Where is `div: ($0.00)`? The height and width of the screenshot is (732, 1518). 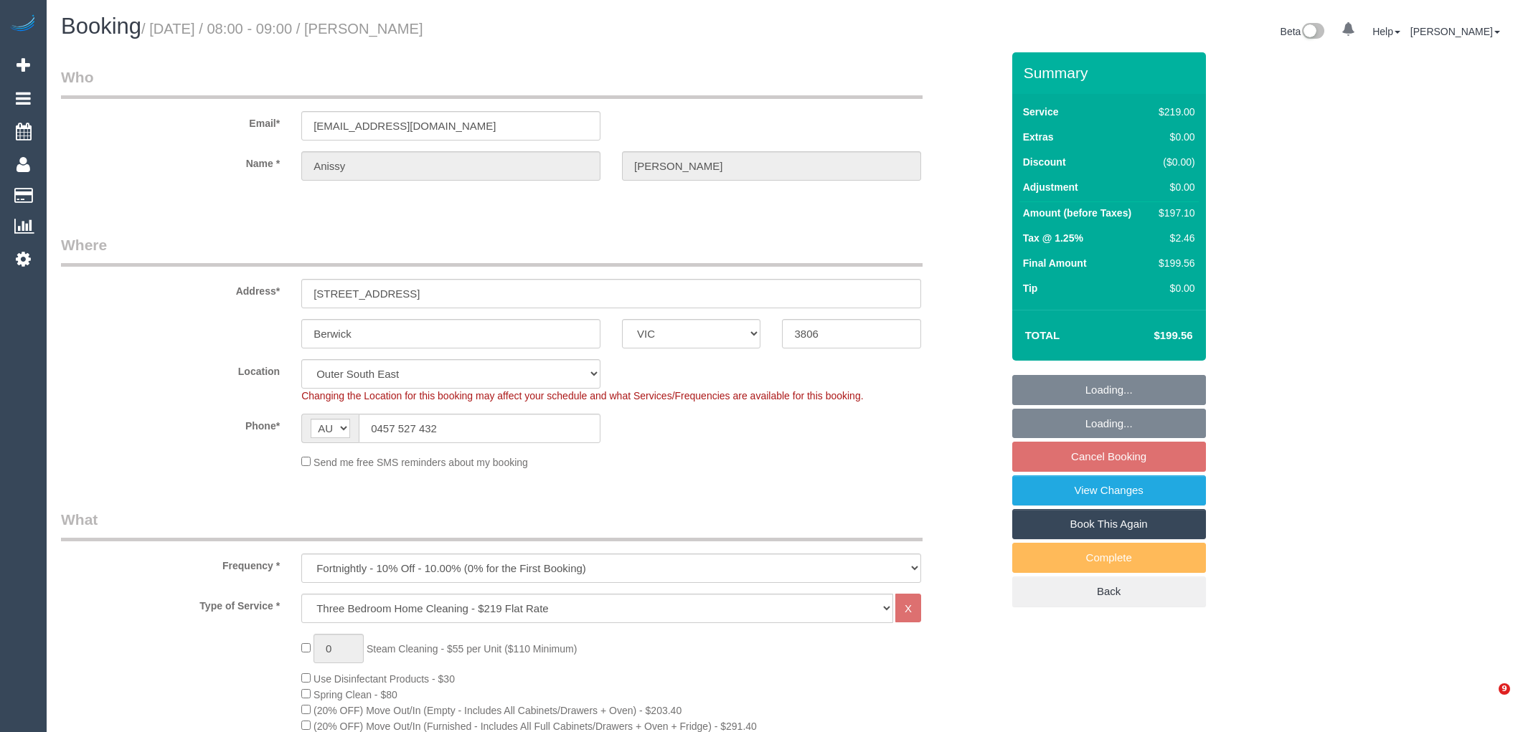 div: ($0.00) is located at coordinates (1174, 162).